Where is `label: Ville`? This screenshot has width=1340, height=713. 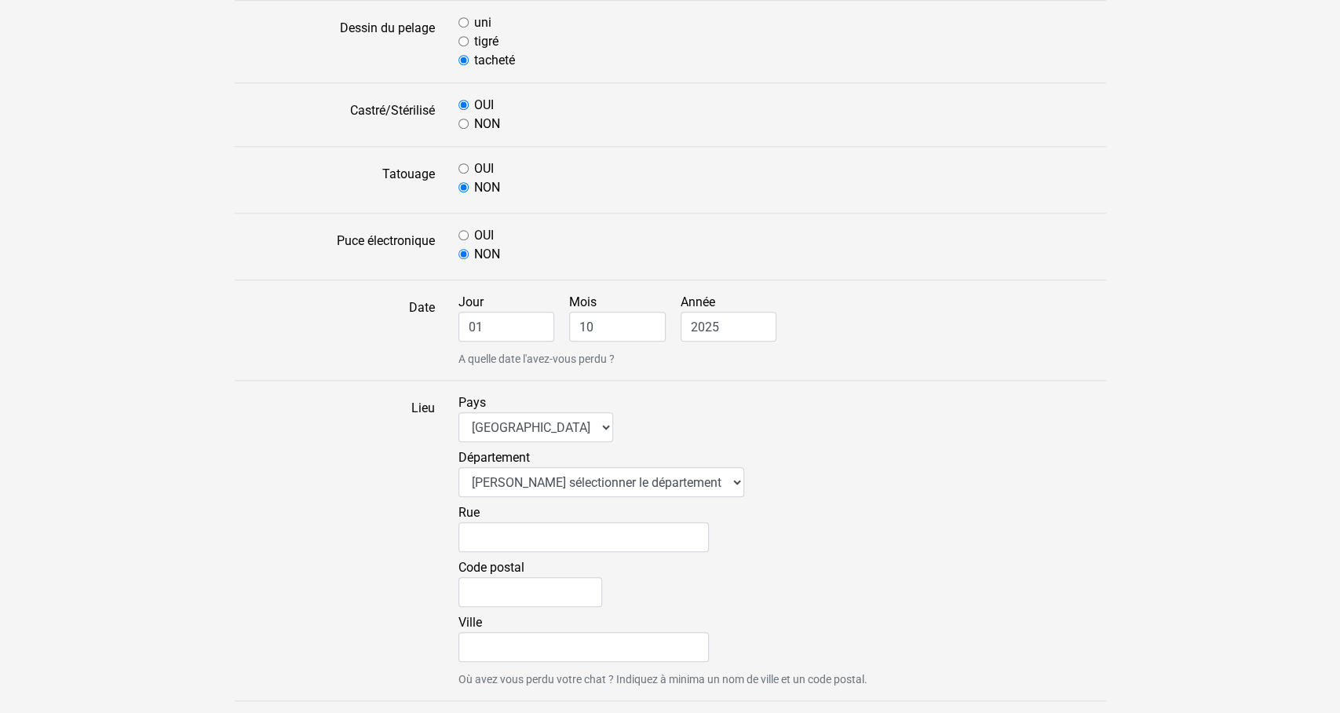 label: Ville is located at coordinates (583, 638).